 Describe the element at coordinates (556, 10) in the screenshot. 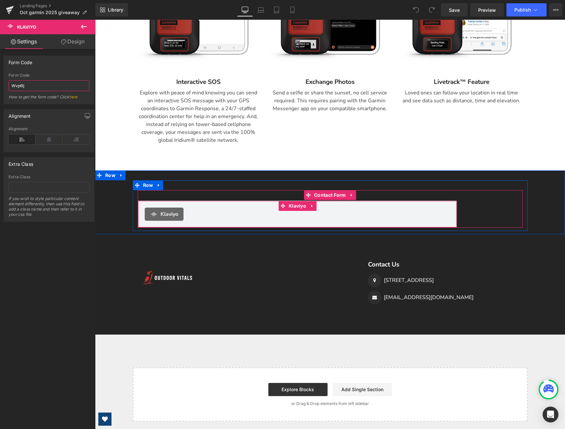

I see `button: More` at that location.